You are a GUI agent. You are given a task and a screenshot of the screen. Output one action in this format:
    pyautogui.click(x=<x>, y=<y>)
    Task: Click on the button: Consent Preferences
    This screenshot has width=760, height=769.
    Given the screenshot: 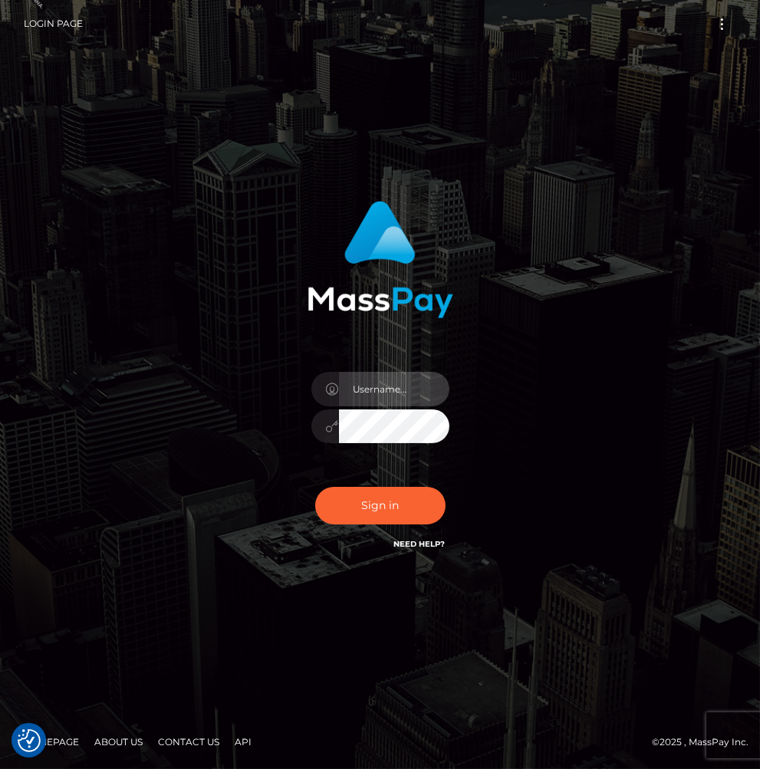 What is the action you would take?
    pyautogui.click(x=29, y=741)
    